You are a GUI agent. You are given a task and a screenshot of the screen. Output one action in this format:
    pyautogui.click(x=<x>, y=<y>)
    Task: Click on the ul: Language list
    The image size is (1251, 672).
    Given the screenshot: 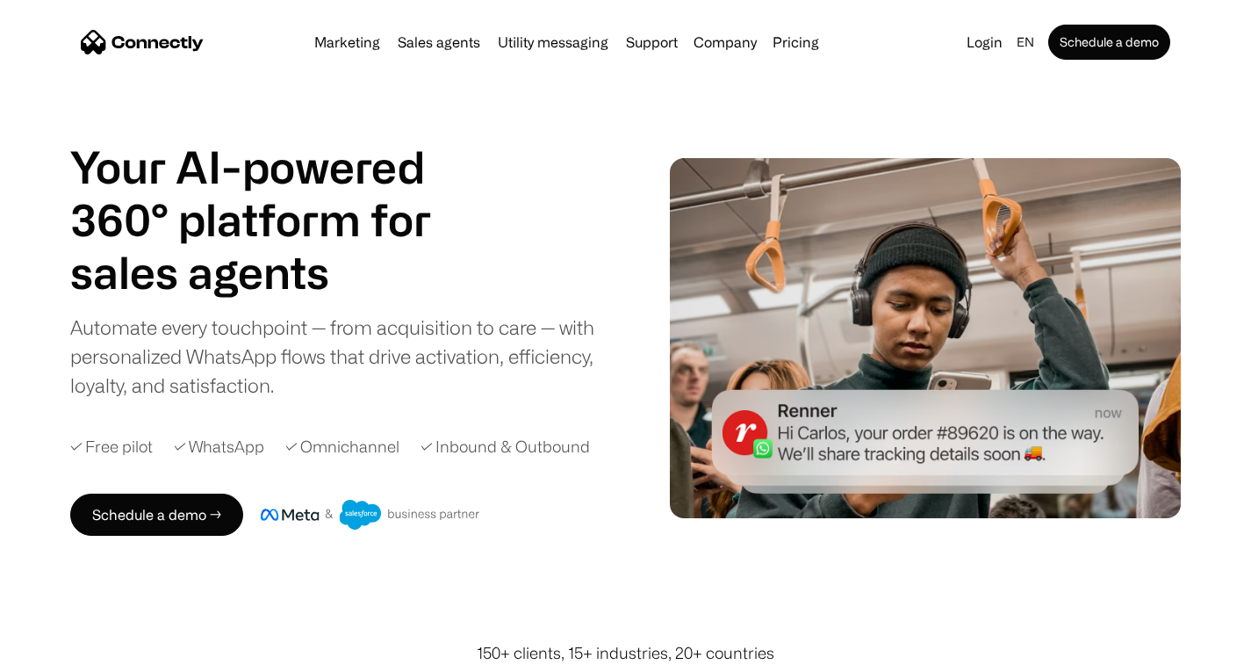 What is the action you would take?
    pyautogui.click(x=70, y=653)
    